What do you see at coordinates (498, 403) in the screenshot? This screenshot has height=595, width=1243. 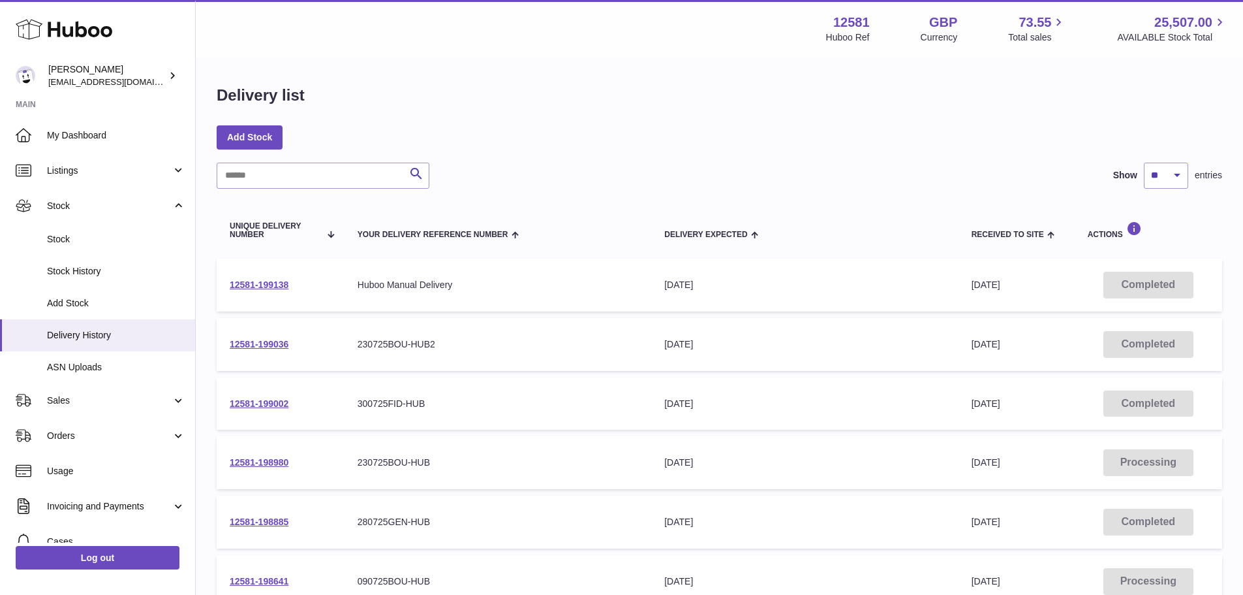 I see `div: 300725FID-HUB` at bounding box center [498, 403].